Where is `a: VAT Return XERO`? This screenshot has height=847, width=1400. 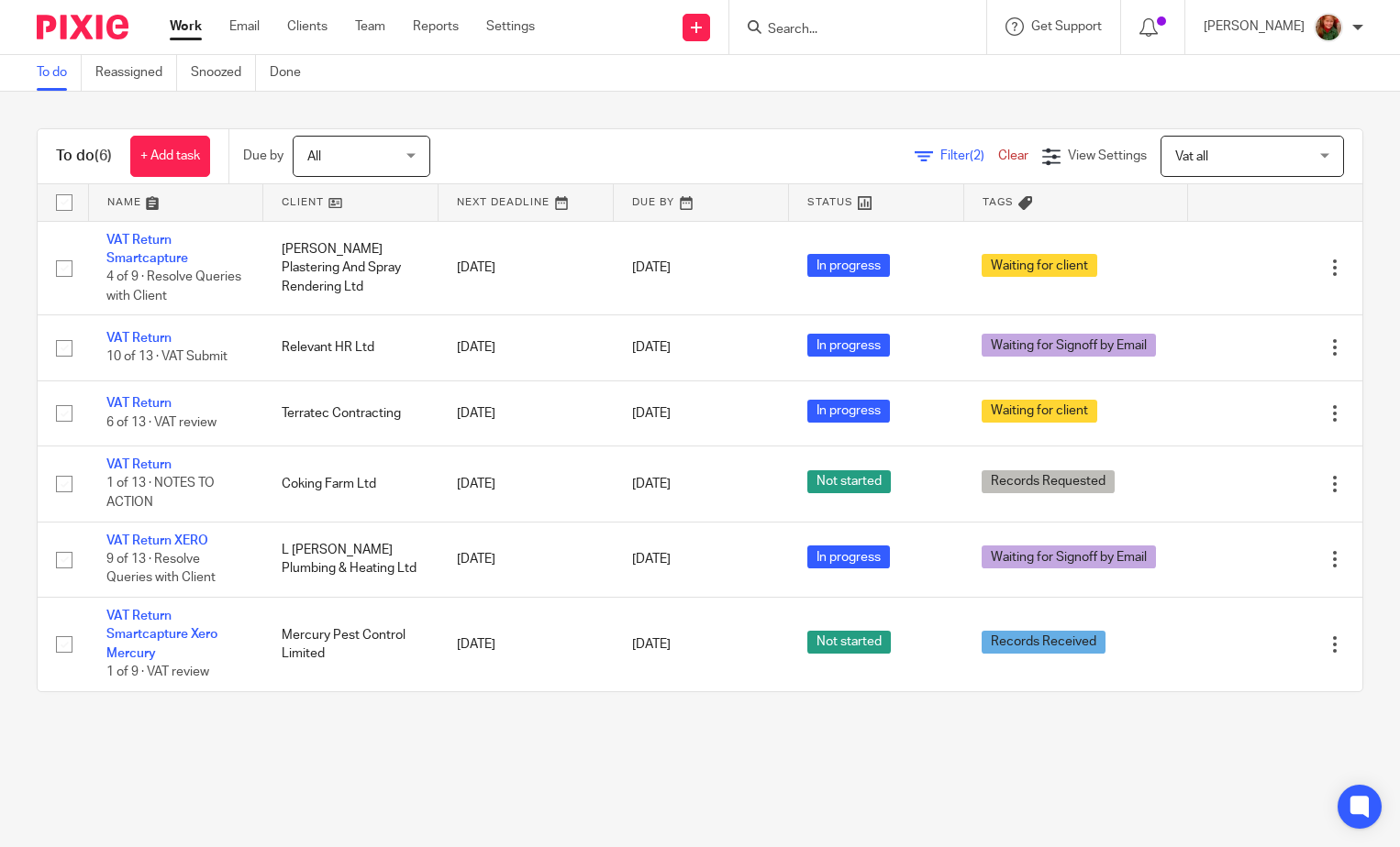 a: VAT Return XERO is located at coordinates (157, 541).